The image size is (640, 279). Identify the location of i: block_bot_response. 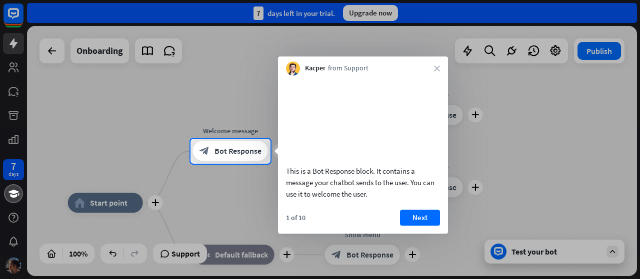
(204, 151).